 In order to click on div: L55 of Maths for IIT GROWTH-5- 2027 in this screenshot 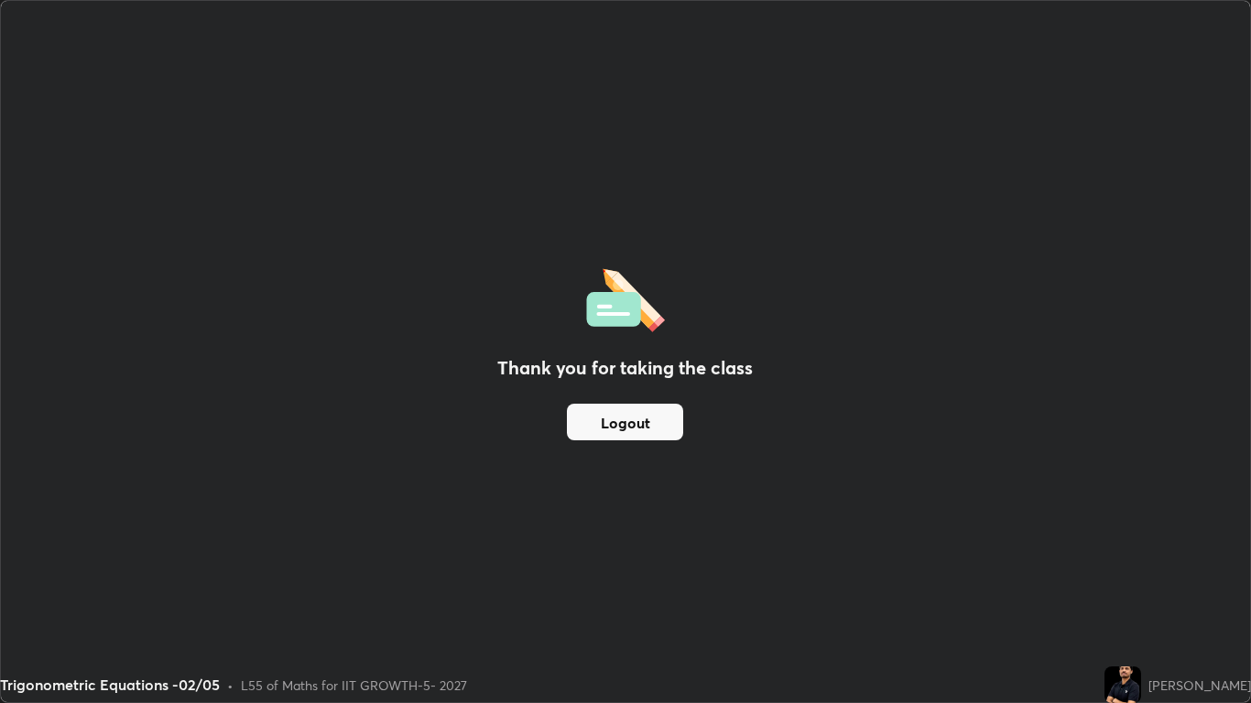, I will do `click(353, 685)`.